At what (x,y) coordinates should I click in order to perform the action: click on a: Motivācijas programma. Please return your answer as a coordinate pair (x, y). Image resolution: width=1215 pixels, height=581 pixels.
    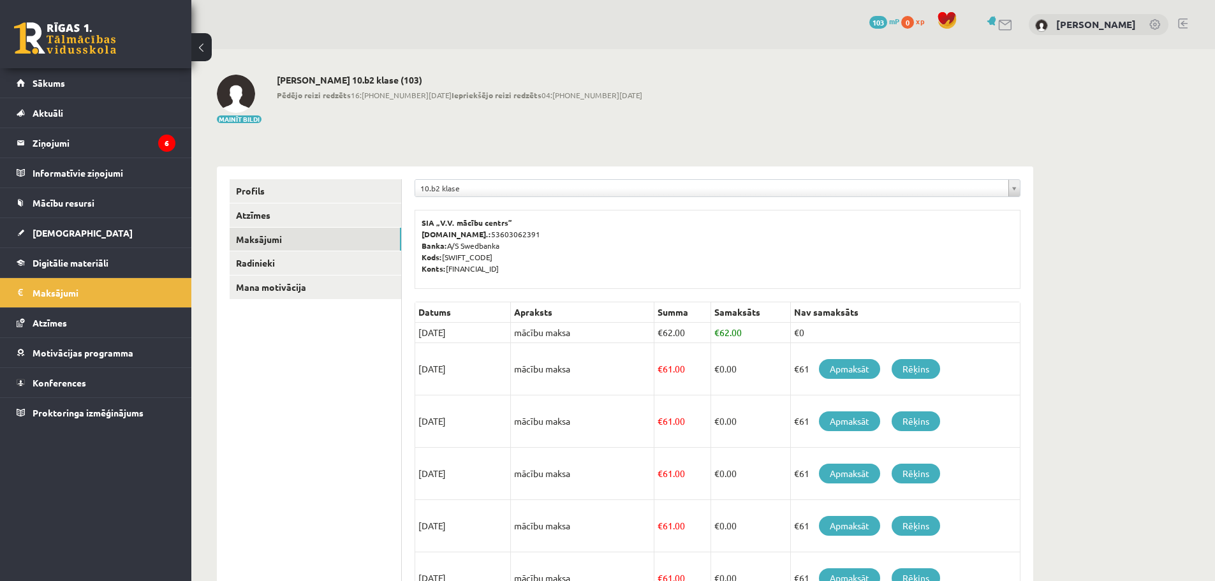
    Looking at the image, I should click on (96, 353).